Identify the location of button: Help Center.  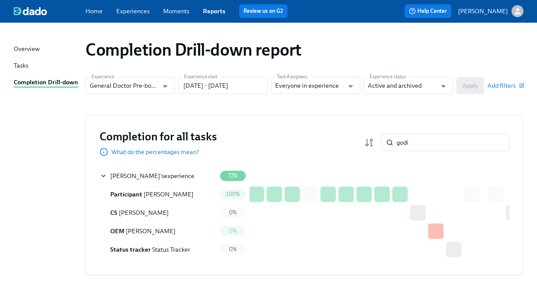
(428, 11).